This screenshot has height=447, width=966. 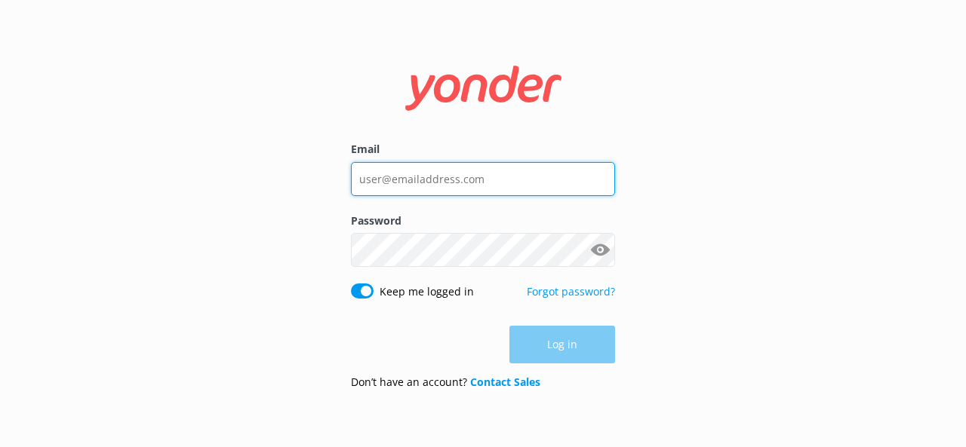 I want to click on input: user@emailaddress.com, so click(x=483, y=179).